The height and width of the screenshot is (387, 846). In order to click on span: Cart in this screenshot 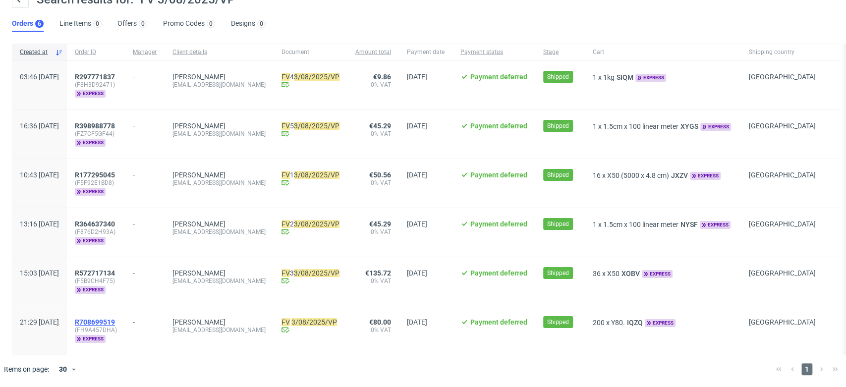, I will do `click(662, 52)`.